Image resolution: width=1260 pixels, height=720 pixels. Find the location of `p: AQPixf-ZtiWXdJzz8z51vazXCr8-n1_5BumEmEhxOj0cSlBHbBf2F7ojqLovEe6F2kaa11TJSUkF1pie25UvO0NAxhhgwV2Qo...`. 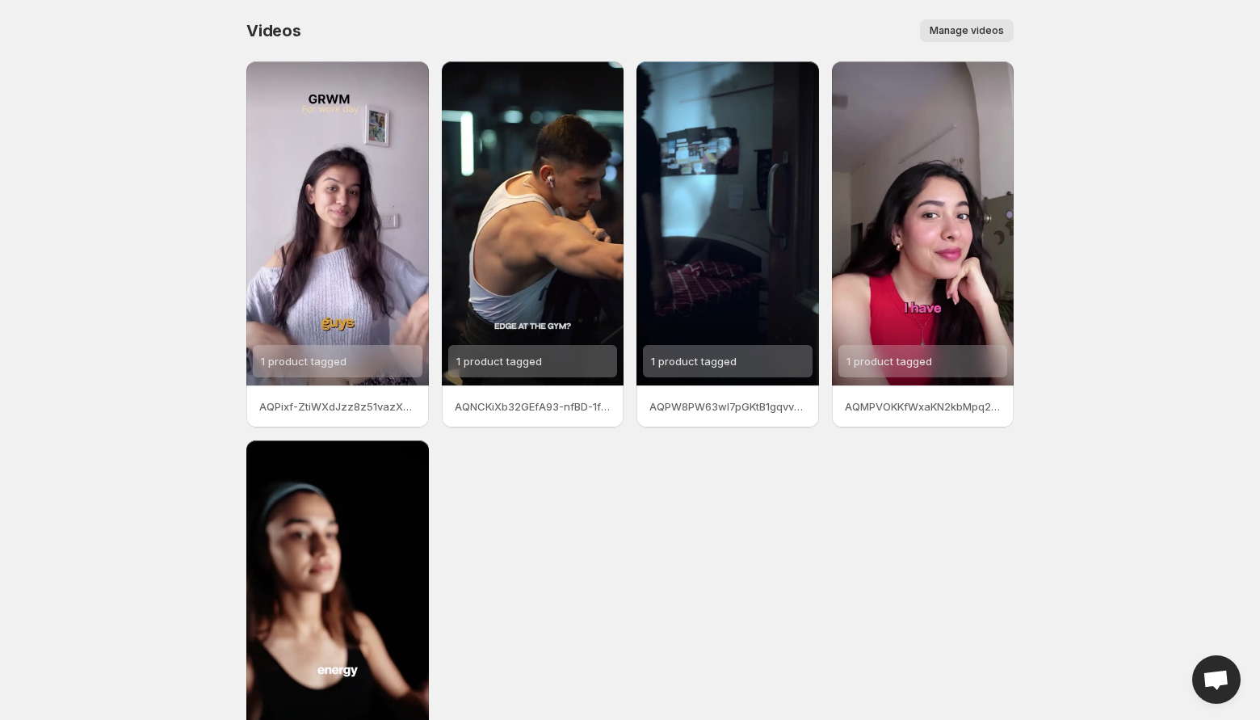

p: AQPixf-ZtiWXdJzz8z51vazXCr8-n1_5BumEmEhxOj0cSlBHbBf2F7ojqLovEe6F2kaa11TJSUkF1pie25UvO0NAxhhgwV2Qo... is located at coordinates (338, 406).